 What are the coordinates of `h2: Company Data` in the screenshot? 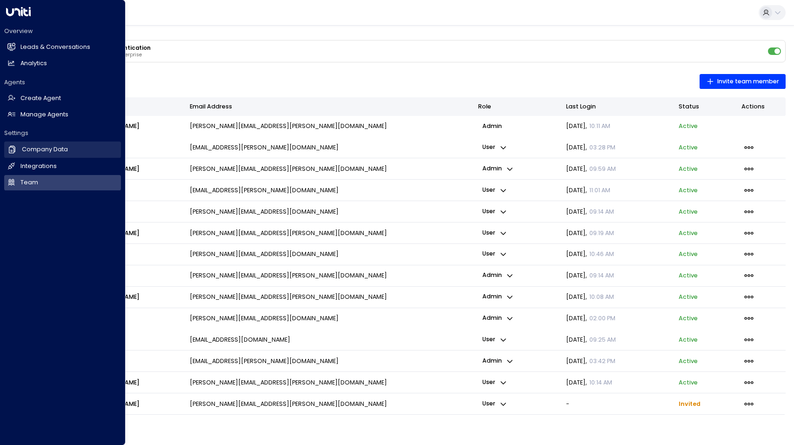 It's located at (45, 149).